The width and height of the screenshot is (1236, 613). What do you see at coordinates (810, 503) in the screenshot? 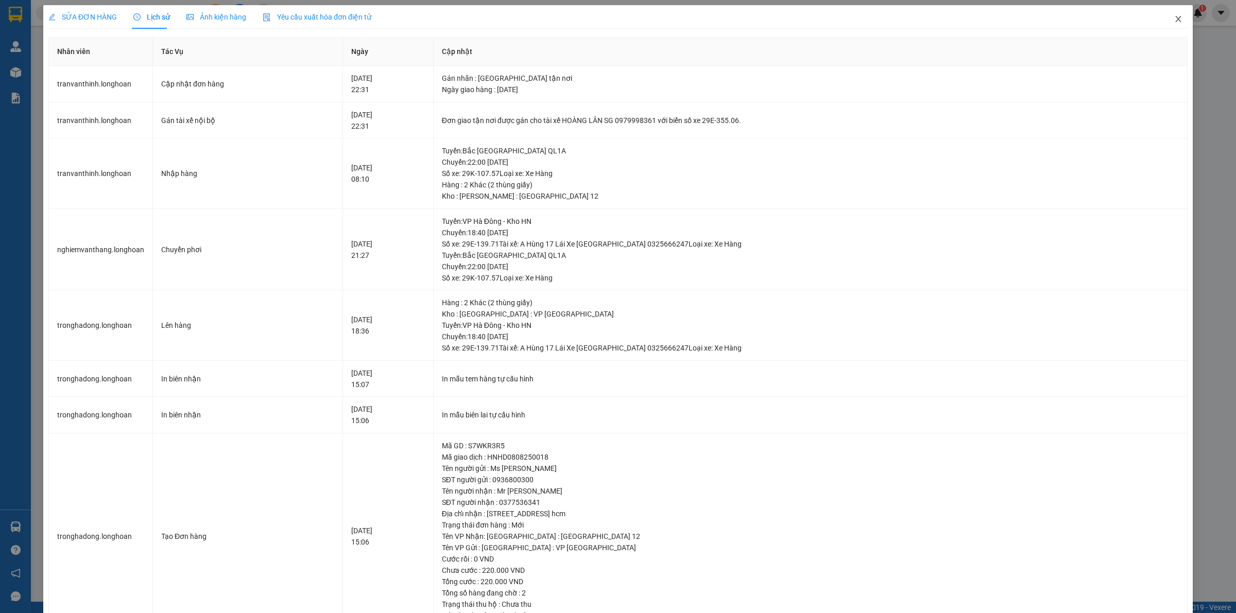
I see `div: SĐT người nhận : 0377536341` at bounding box center [810, 503].